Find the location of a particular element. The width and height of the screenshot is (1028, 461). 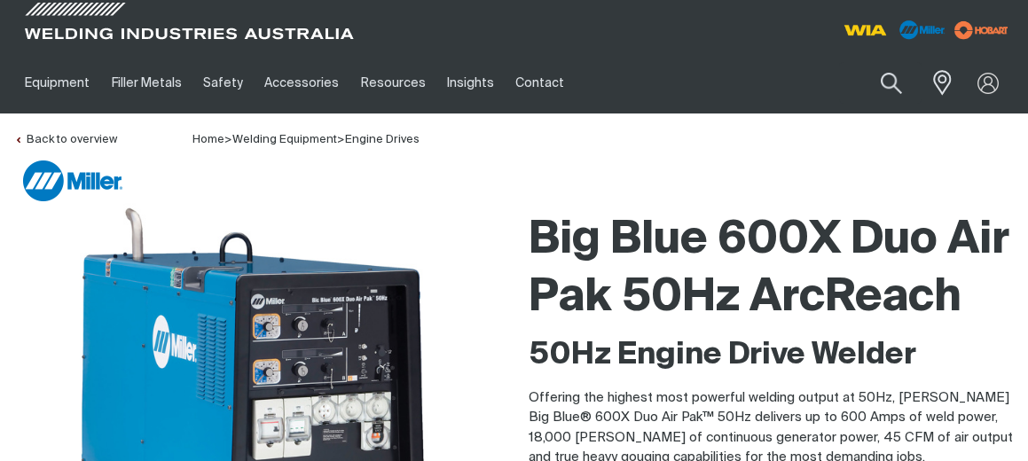

a: miller is located at coordinates (981, 30).